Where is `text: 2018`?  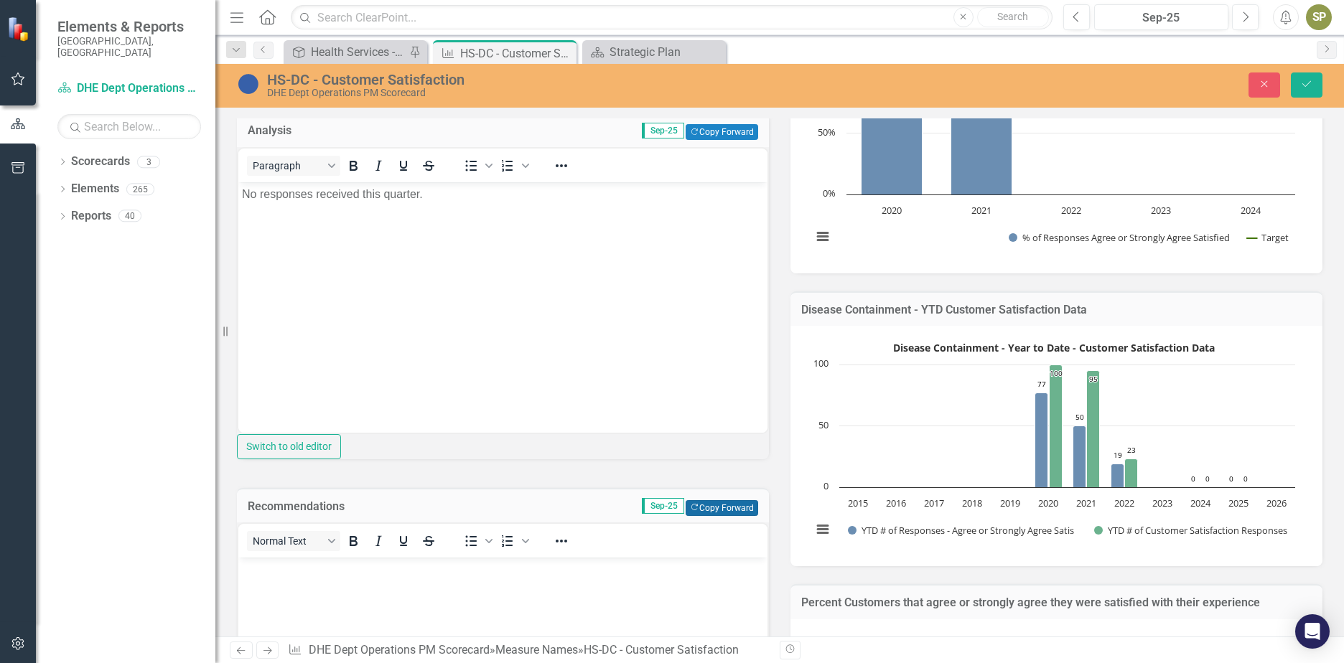 text: 2018 is located at coordinates (972, 503).